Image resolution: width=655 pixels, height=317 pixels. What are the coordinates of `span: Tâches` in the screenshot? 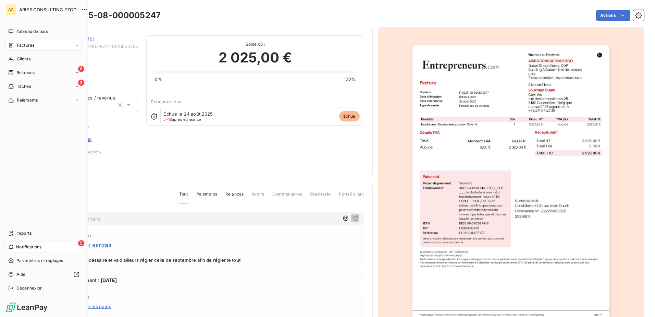 It's located at (24, 86).